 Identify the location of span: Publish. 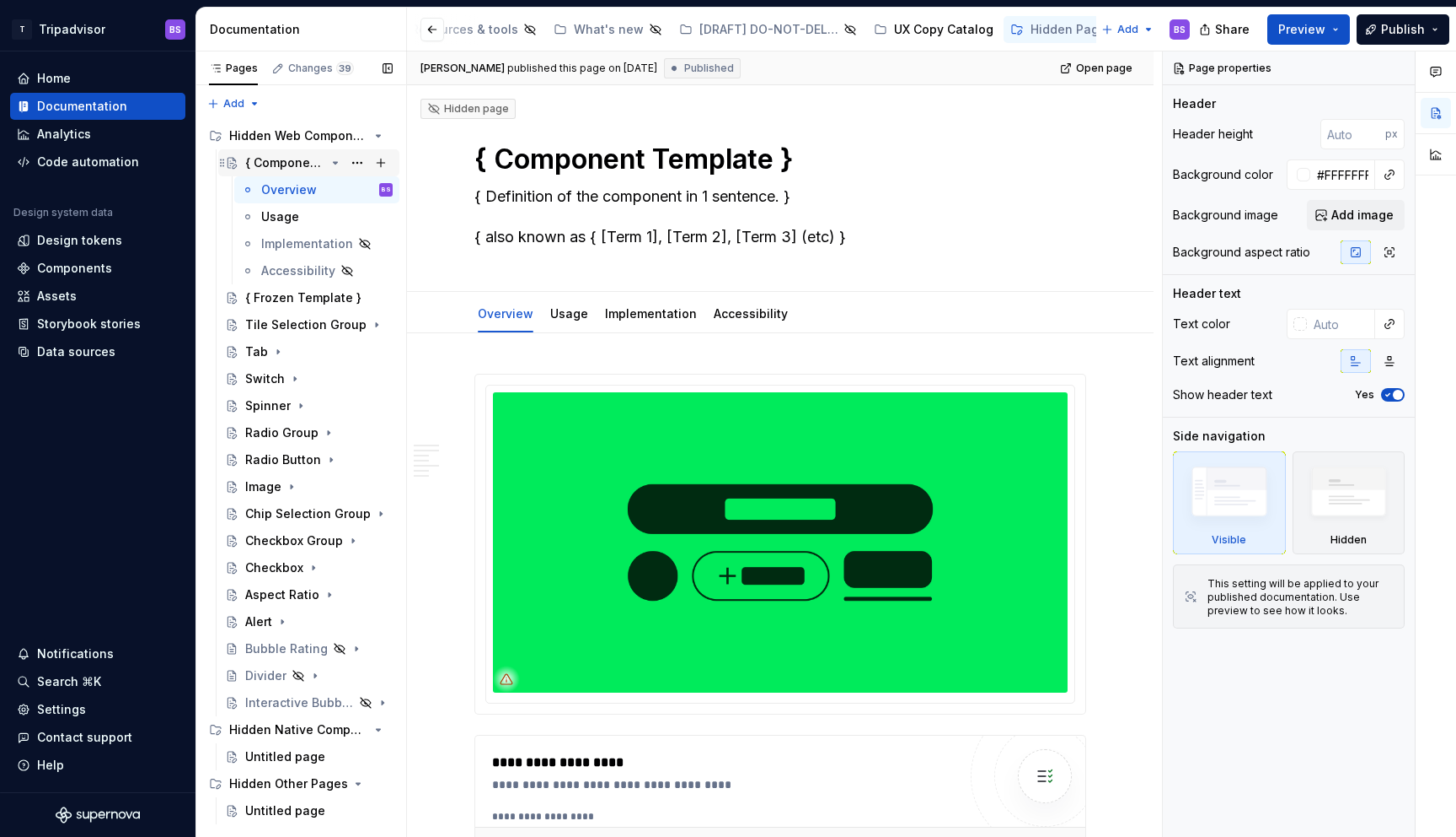
(1403, 30).